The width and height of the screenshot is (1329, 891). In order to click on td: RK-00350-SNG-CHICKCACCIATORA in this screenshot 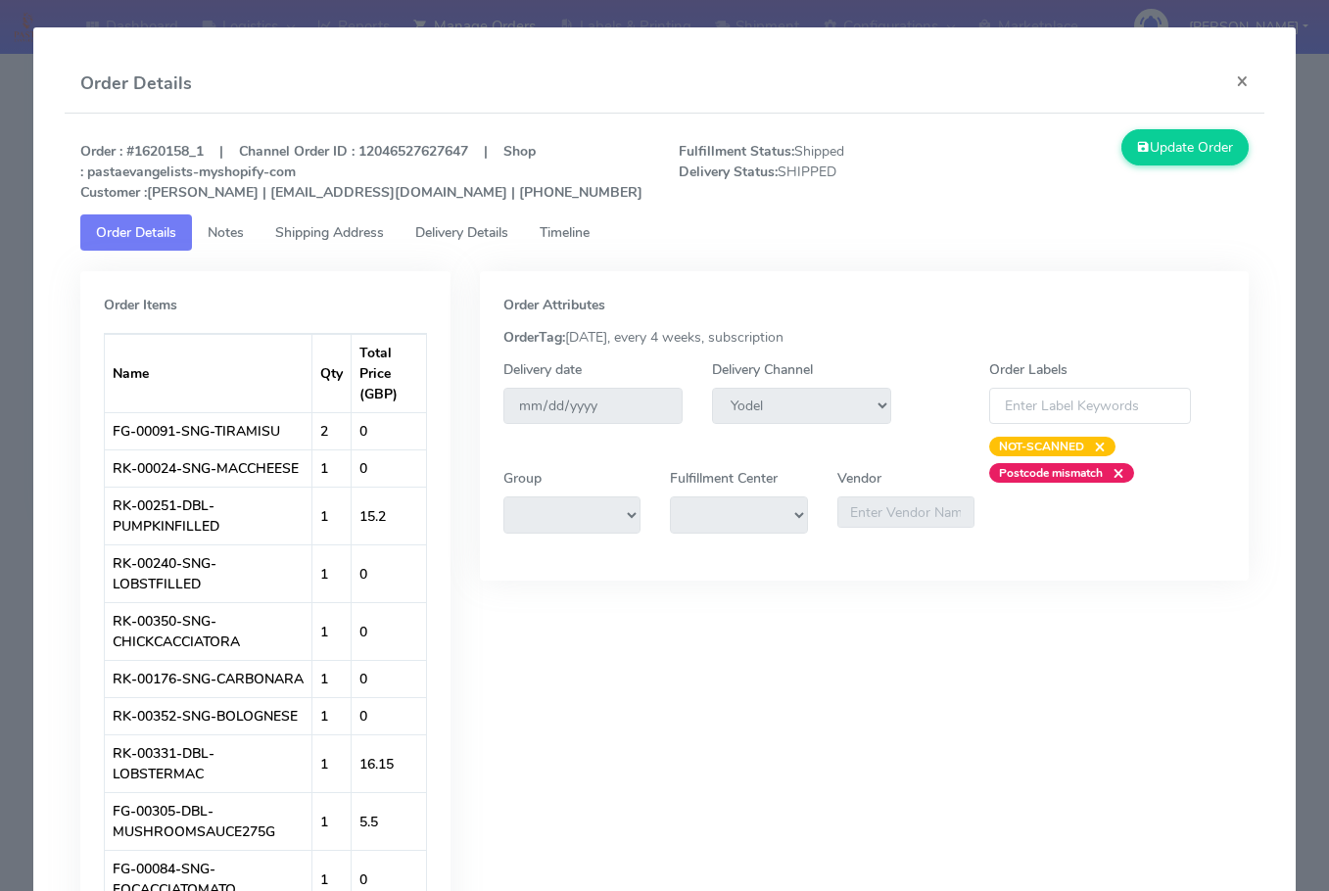, I will do `click(209, 630)`.